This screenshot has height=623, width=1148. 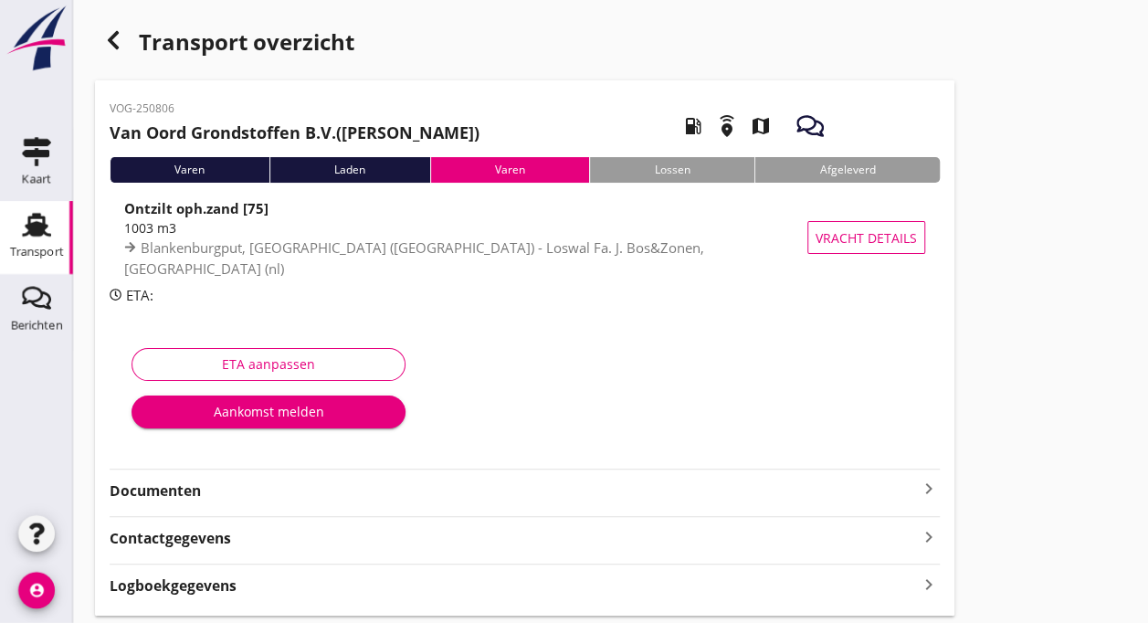 What do you see at coordinates (294, 109) in the screenshot?
I see `p: VOG-250806` at bounding box center [294, 109].